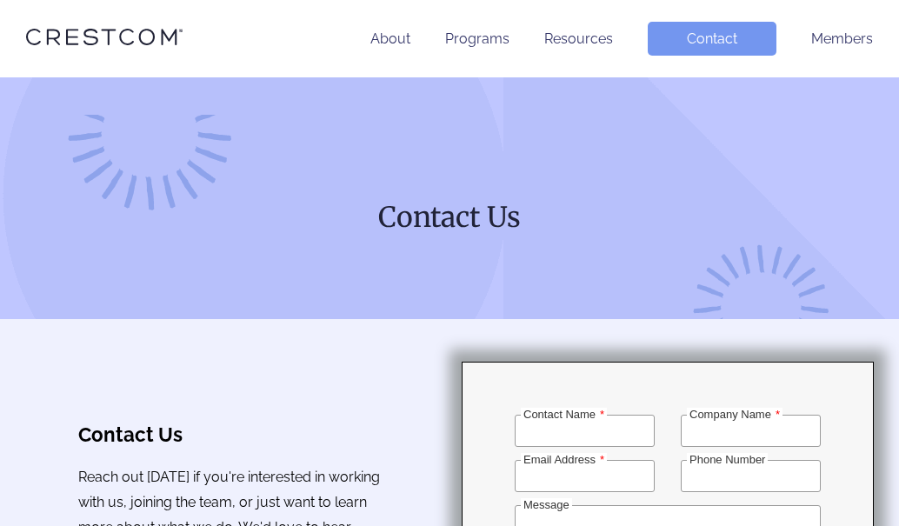  I want to click on a: Resources, so click(578, 38).